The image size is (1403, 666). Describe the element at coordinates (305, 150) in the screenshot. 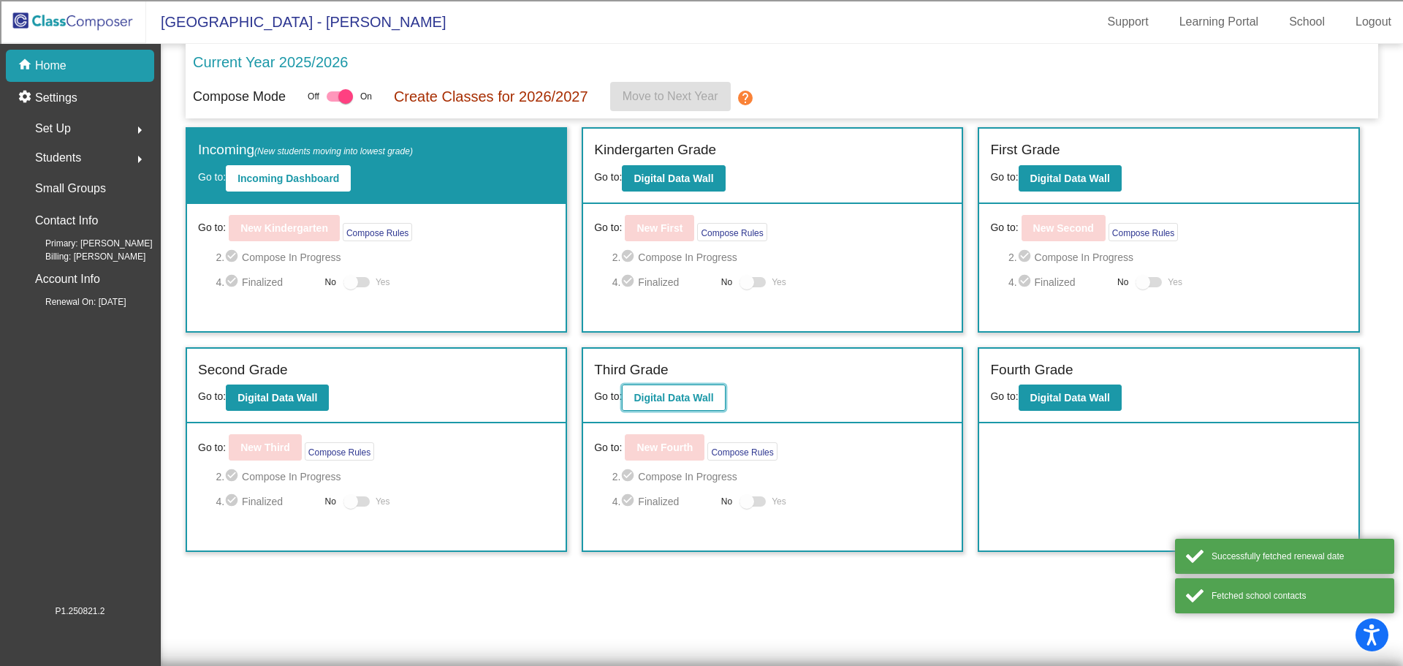

I see `label: Incoming` at that location.